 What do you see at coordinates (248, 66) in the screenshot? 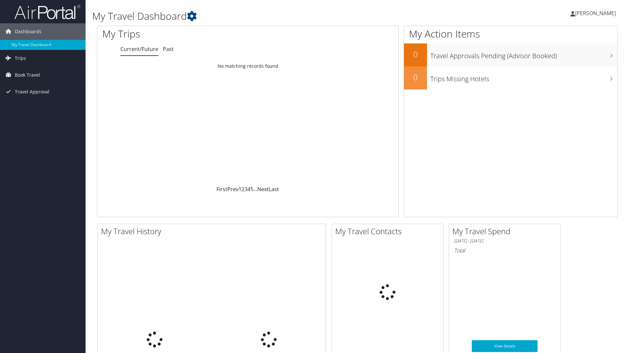
I see `td: No matching records found` at bounding box center [248, 66].